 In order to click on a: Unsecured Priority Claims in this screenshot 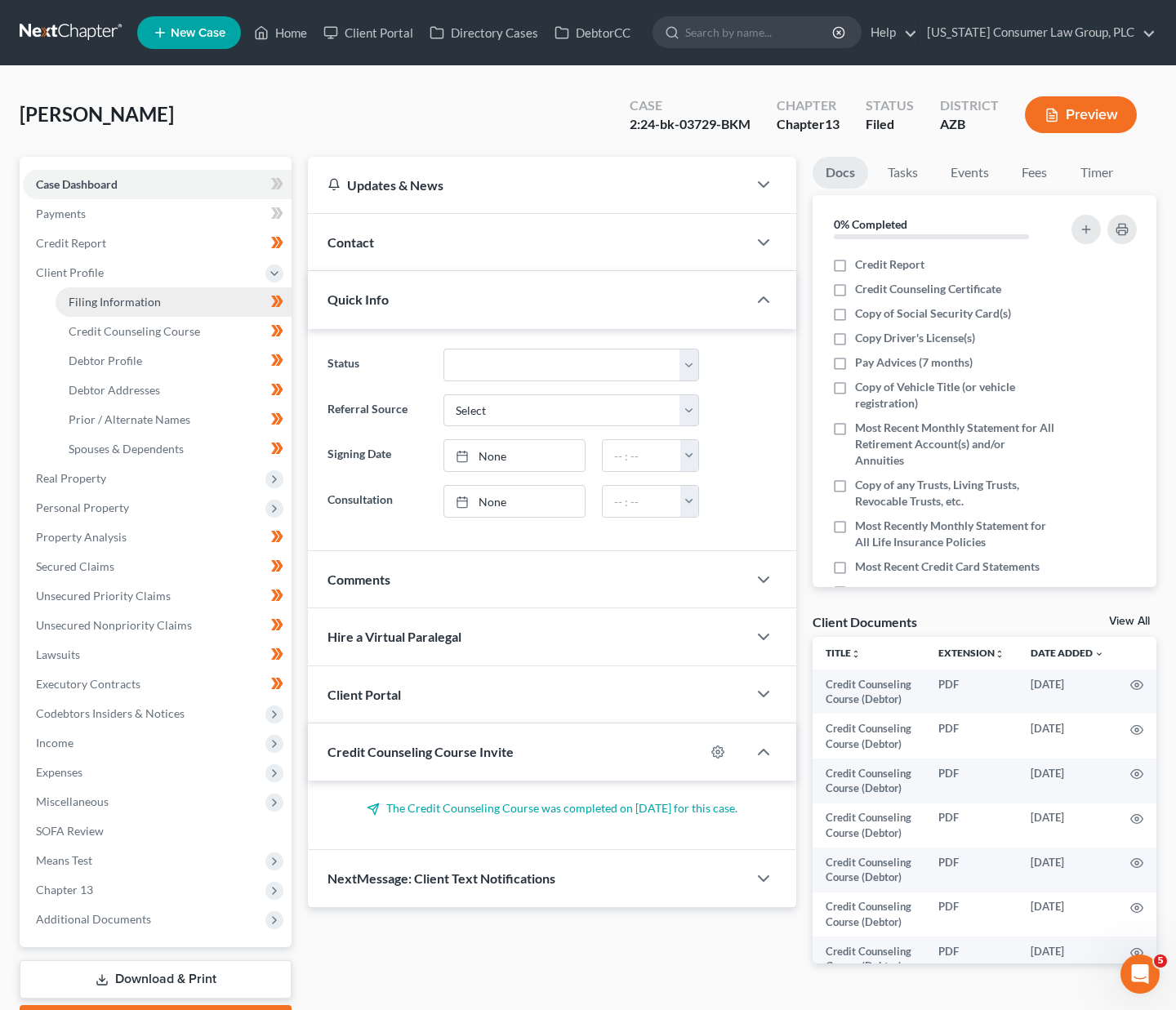, I will do `click(157, 596)`.